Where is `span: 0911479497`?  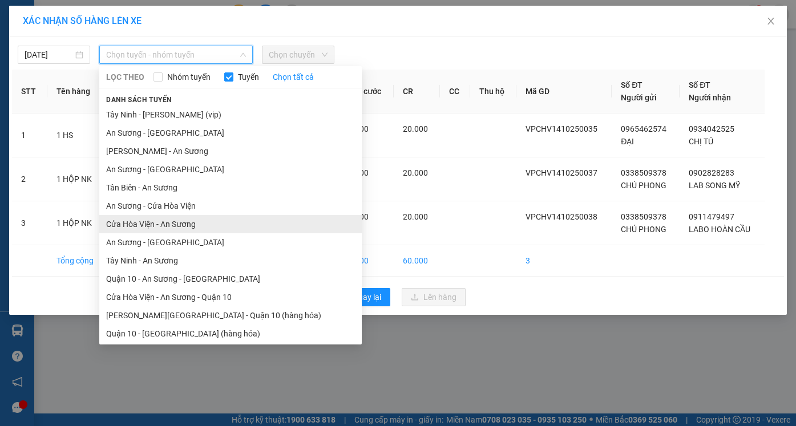
span: 0911479497 is located at coordinates (712, 217).